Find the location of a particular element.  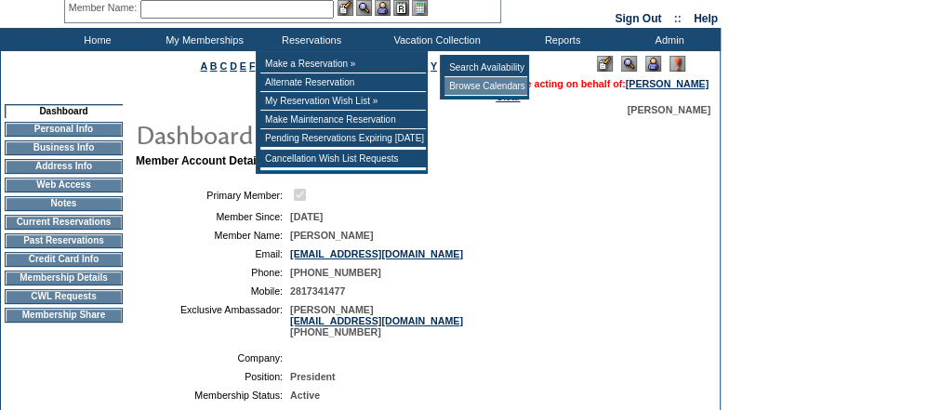

td: Cancellation Wish List Requests is located at coordinates (343, 159).